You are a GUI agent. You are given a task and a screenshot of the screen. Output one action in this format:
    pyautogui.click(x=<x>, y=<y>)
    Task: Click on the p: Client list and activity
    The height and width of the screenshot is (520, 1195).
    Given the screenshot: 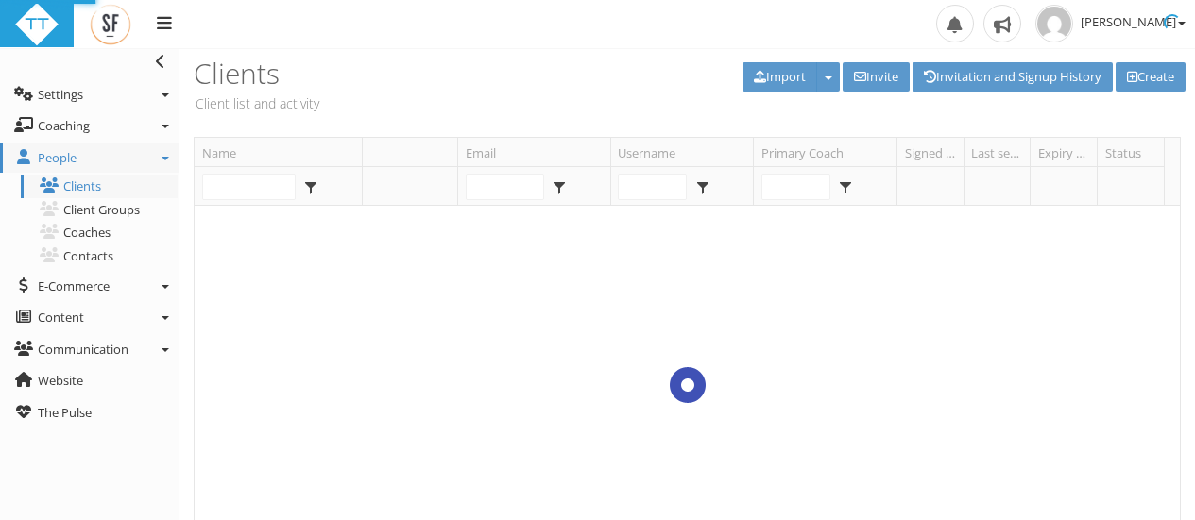 What is the action you would take?
    pyautogui.click(x=436, y=103)
    